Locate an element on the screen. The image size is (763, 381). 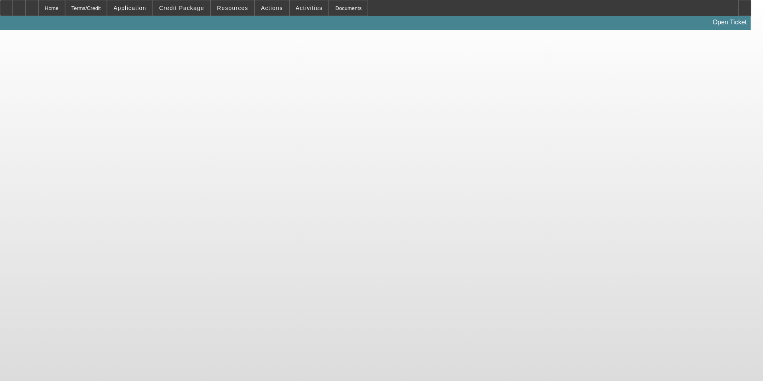
button: Credit Package is located at coordinates (182, 8).